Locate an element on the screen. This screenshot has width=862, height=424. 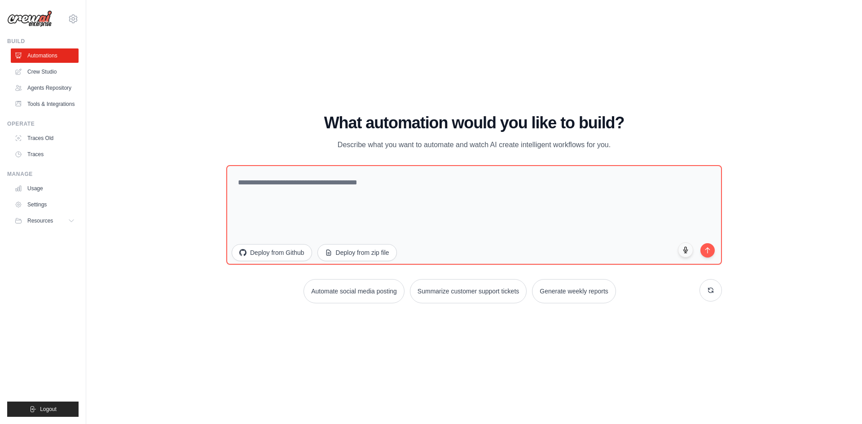
div: Chat Widget is located at coordinates (839, 403).